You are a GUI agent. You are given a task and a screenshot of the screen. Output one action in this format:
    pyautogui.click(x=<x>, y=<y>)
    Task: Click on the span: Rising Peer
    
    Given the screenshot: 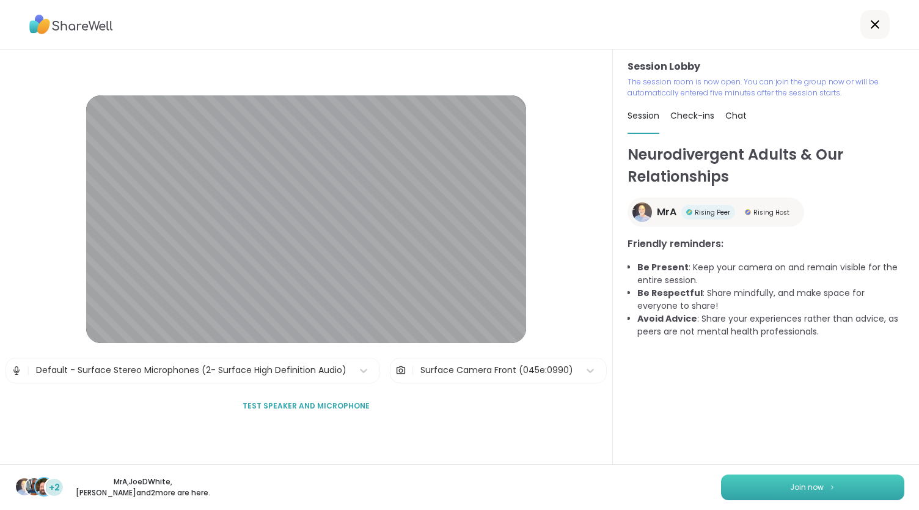 What is the action you would take?
    pyautogui.click(x=712, y=212)
    